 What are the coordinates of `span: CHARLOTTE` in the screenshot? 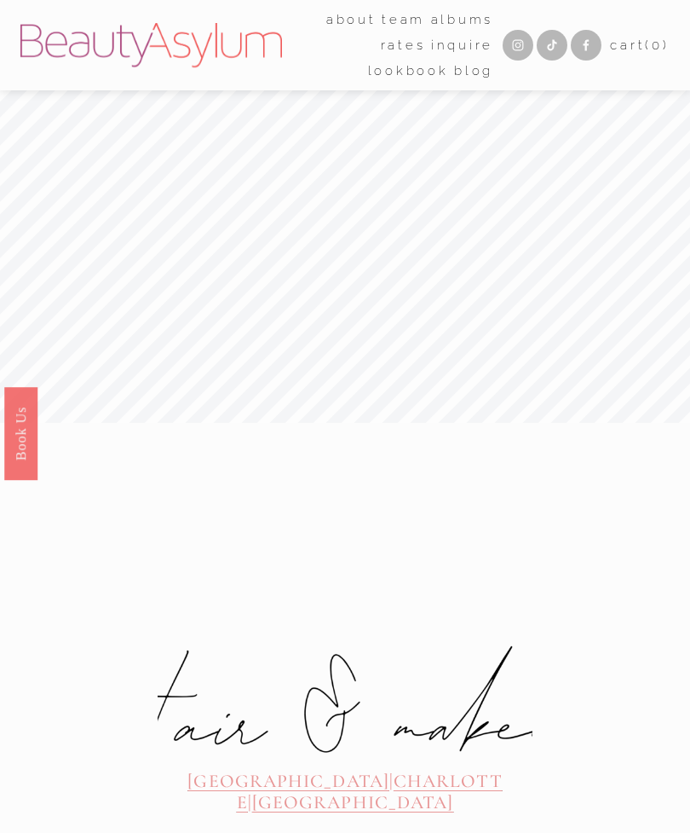 It's located at (370, 791).